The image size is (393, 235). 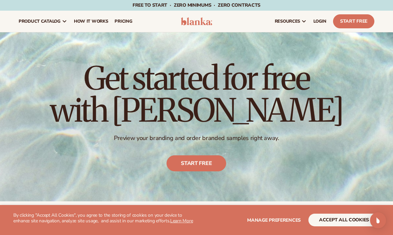 I want to click on span: How It Works, so click(x=91, y=21).